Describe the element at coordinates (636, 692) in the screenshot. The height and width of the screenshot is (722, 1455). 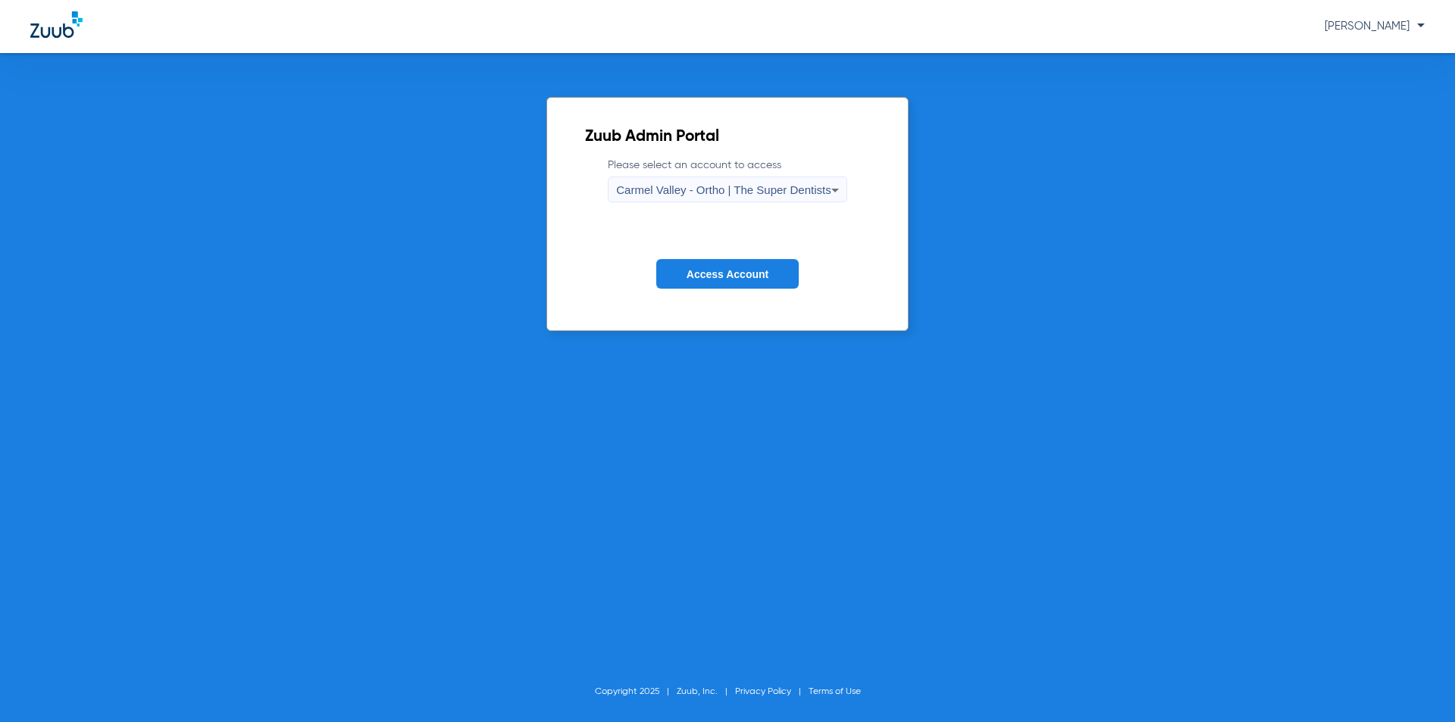
I see `li: Copyright 2025` at that location.